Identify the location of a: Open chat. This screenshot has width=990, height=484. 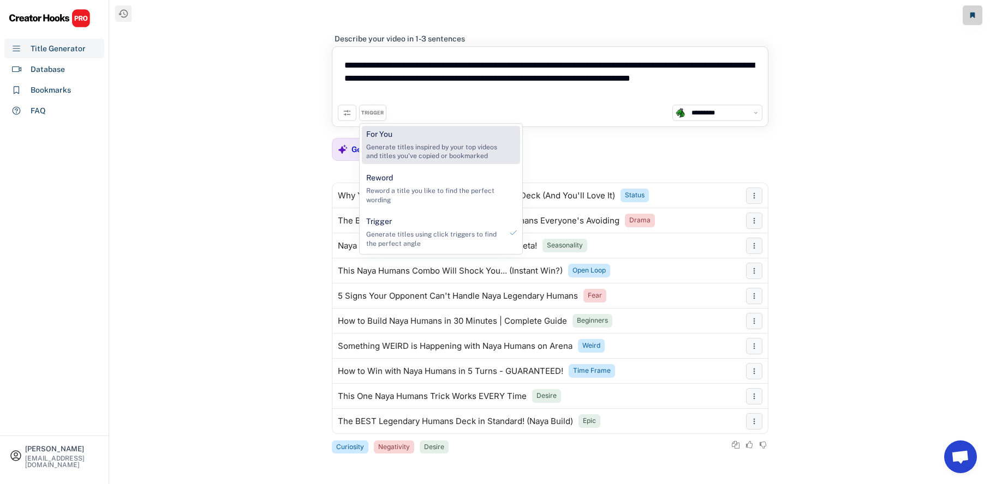
(960, 457).